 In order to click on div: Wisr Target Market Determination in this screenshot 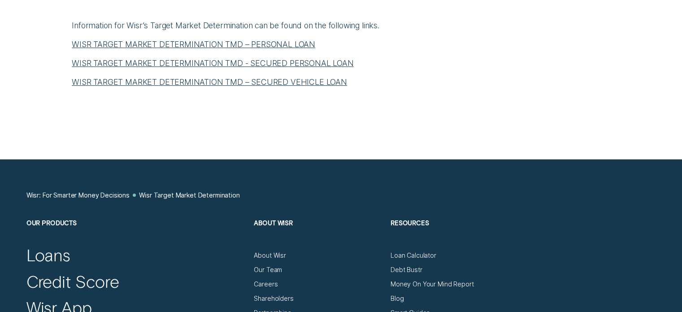, I will do `click(189, 195)`.